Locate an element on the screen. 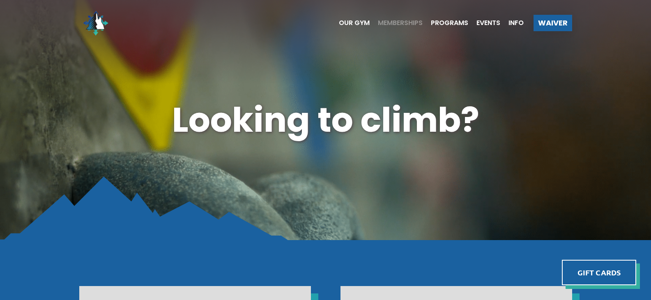 The width and height of the screenshot is (651, 300). a: Events is located at coordinates (484, 23).